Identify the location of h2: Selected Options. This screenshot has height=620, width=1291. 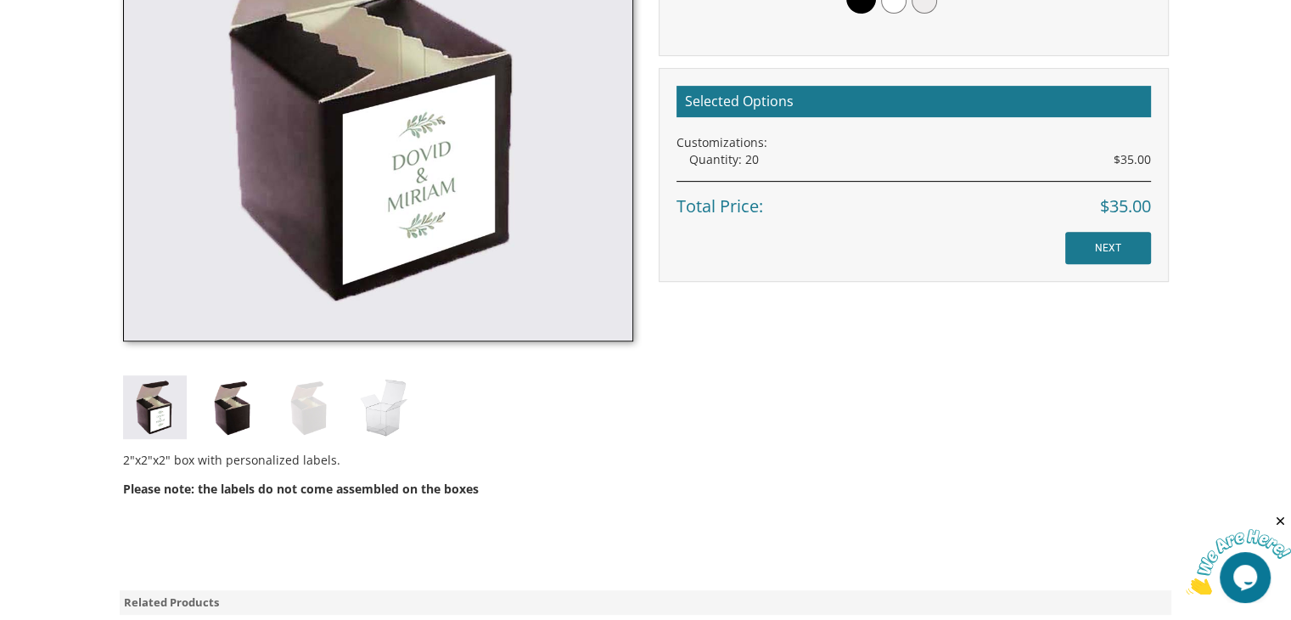
(914, 102).